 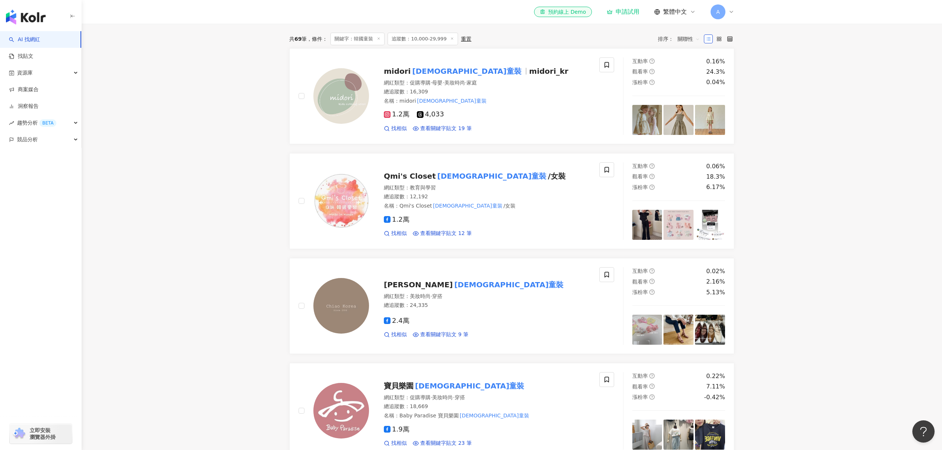 What do you see at coordinates (716, 387) in the screenshot?
I see `div: 7.11%` at bounding box center [716, 387].